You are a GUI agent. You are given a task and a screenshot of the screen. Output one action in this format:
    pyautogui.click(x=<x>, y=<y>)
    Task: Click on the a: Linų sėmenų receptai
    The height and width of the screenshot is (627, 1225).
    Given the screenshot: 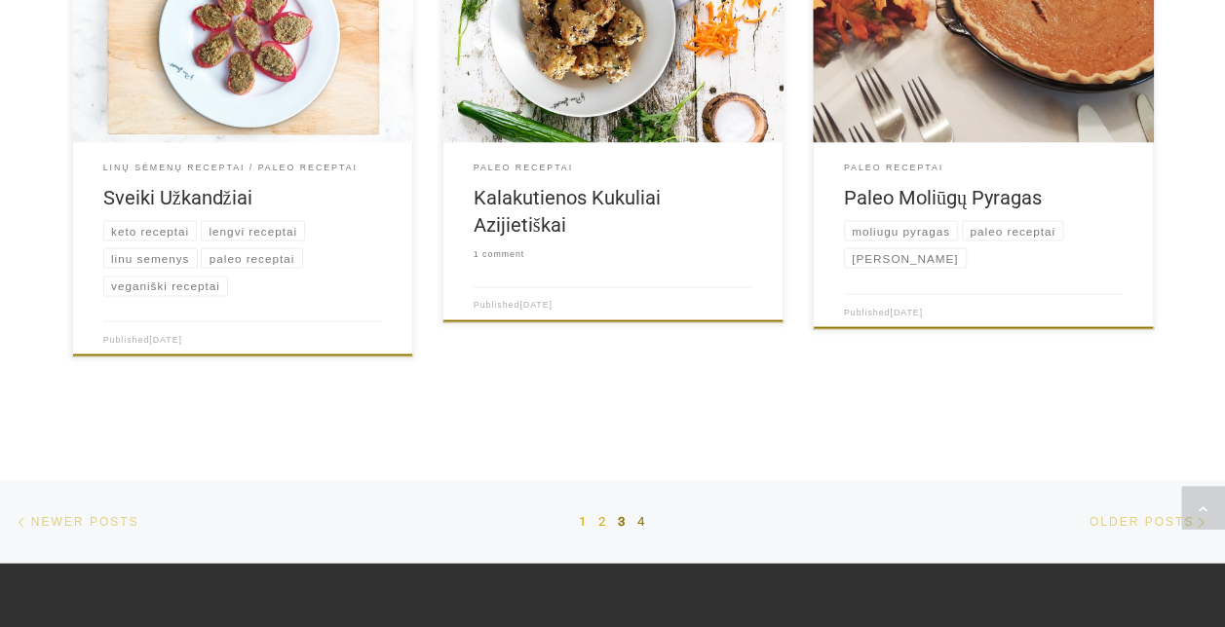 What is the action you would take?
    pyautogui.click(x=174, y=167)
    